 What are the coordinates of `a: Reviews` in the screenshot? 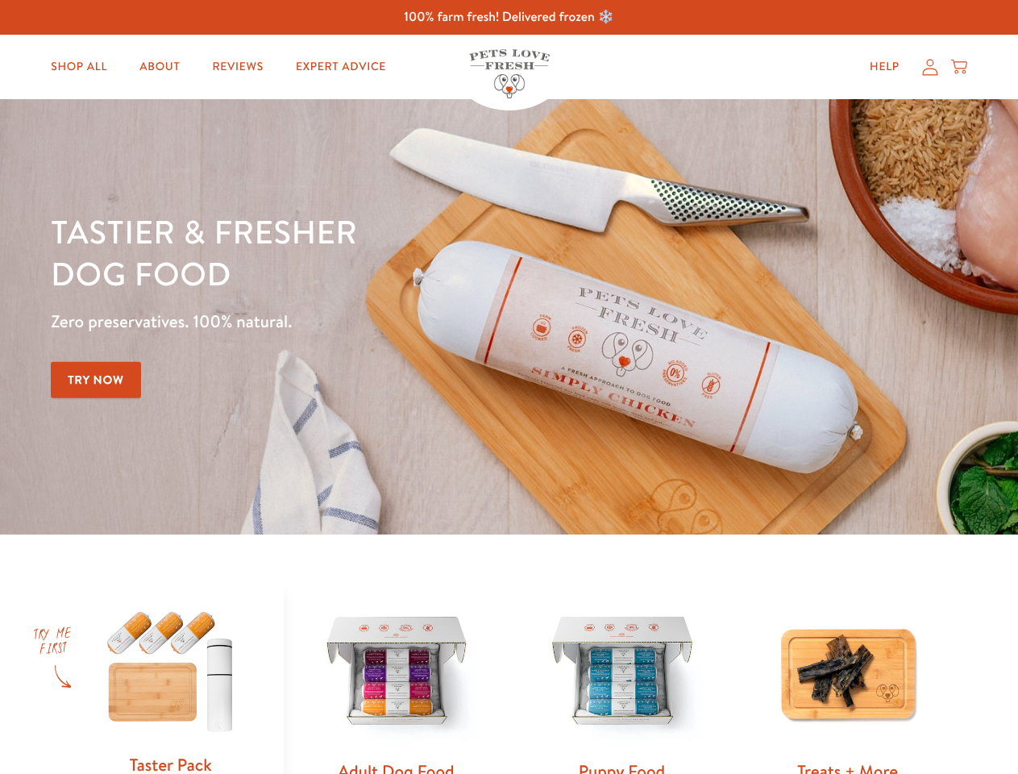 It's located at (237, 67).